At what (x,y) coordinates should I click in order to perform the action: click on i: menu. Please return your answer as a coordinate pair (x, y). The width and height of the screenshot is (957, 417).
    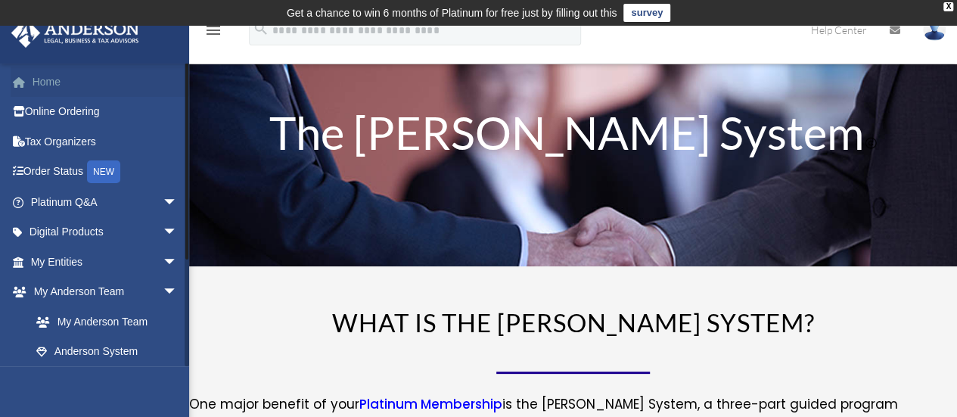
    Looking at the image, I should click on (213, 30).